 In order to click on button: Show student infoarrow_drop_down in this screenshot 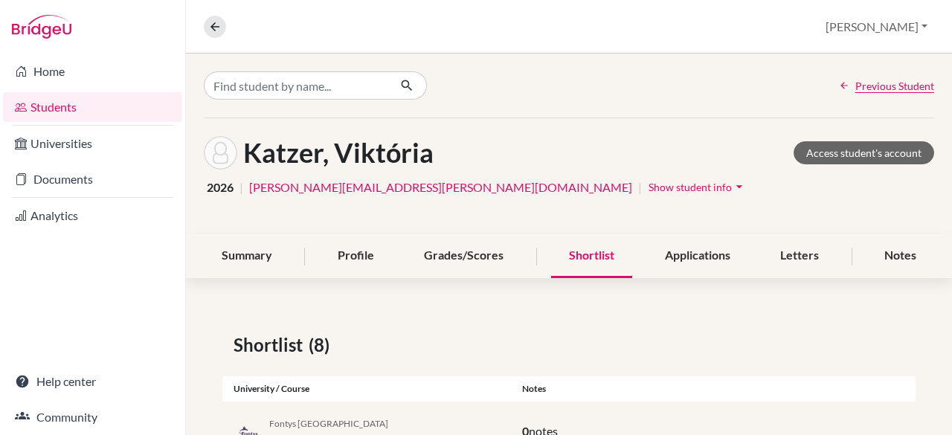, I will do `click(698, 187)`.